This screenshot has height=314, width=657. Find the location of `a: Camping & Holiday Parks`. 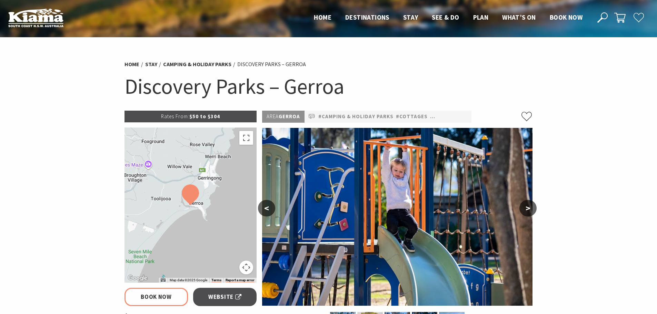

a: Camping & Holiday Parks is located at coordinates (197, 64).